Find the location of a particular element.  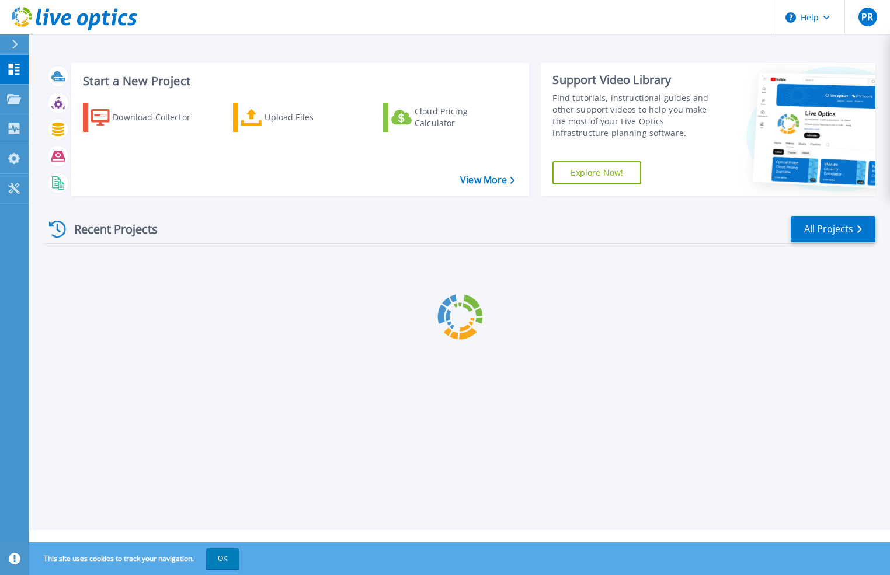

div: Download Collector is located at coordinates (159, 117).